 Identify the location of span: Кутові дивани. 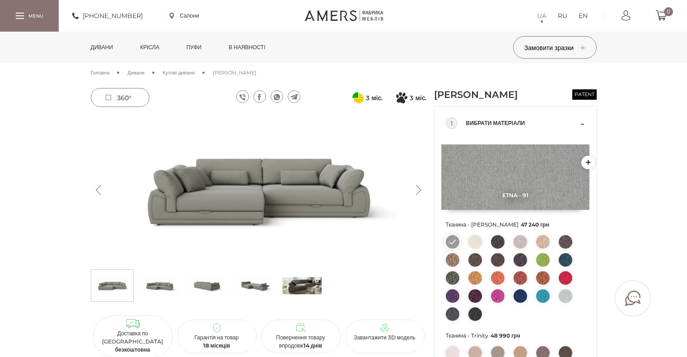
(178, 73).